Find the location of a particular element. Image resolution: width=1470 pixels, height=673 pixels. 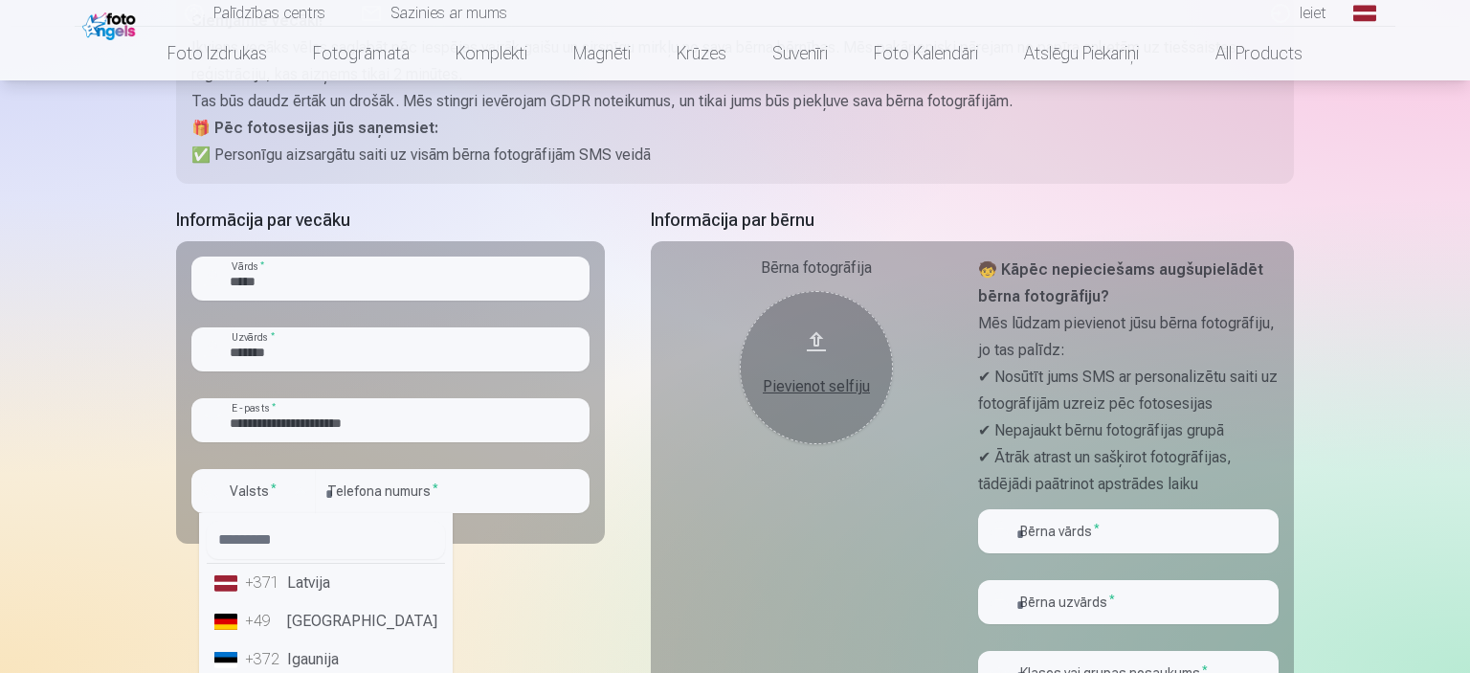

strong: 🧒 Kāpēc nepieciešams augšupielādēt bērna fotogrāfiju? is located at coordinates (1121, 282).